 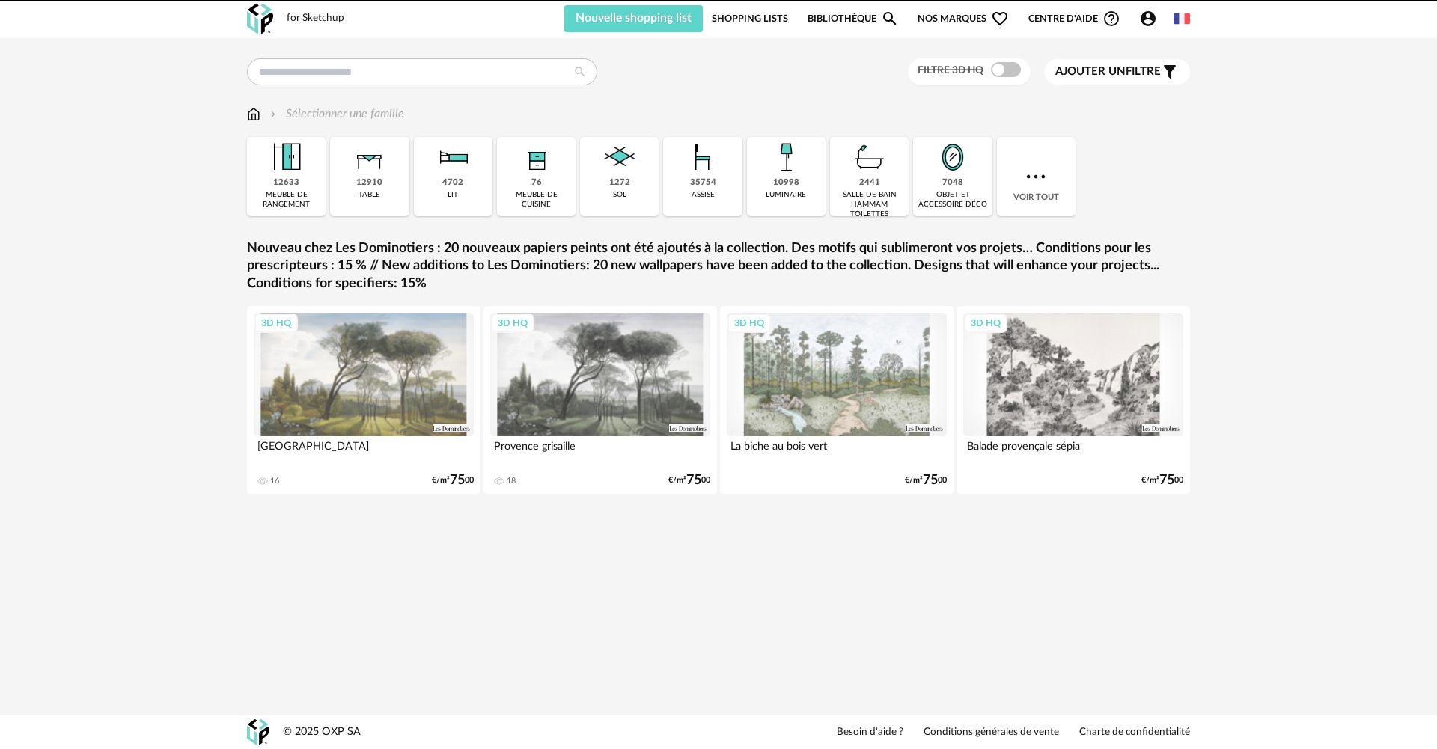 I want to click on img: svg+xml;base64,PHN2ZyB3aWR0aD0iMTYiIGhlaWdodD0iMTciIHZpZXdCb3g9IjAgMCAxNiAxNyIgZmlsbD0ibm9uZSIgeG..., so click(x=254, y=114).